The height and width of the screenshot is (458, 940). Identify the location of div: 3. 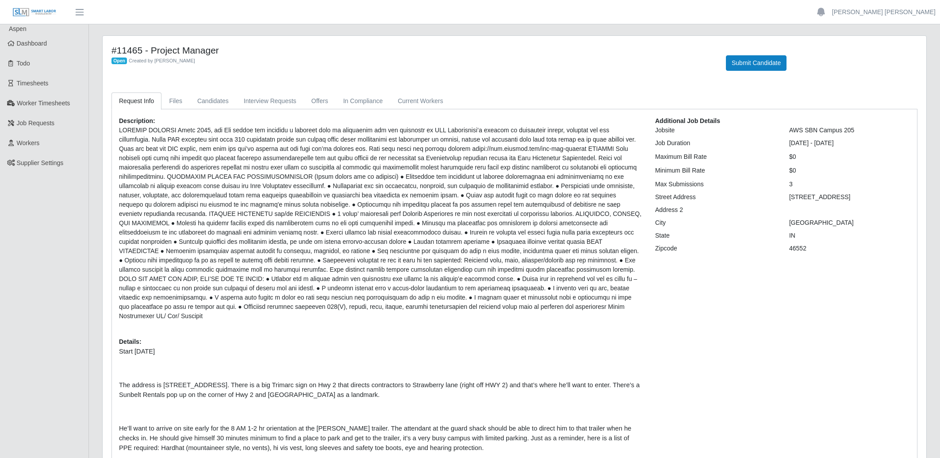
(850, 184).